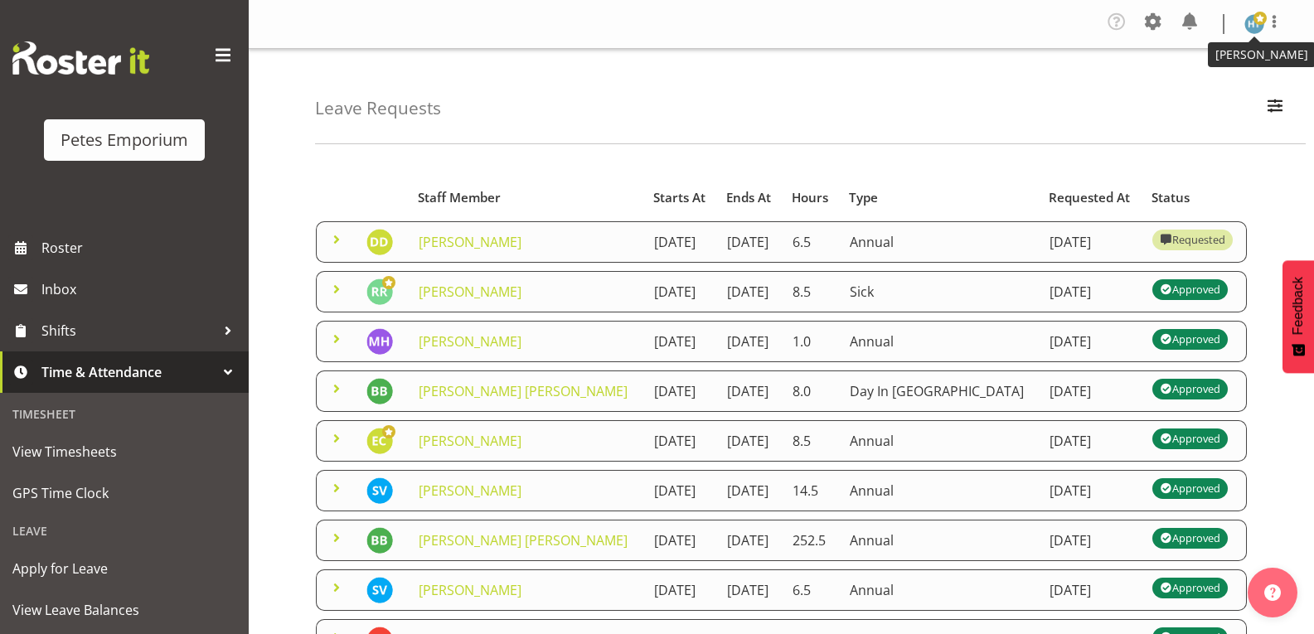 The height and width of the screenshot is (634, 1314). What do you see at coordinates (811, 342) in the screenshot?
I see `td: 1.0` at bounding box center [811, 342].